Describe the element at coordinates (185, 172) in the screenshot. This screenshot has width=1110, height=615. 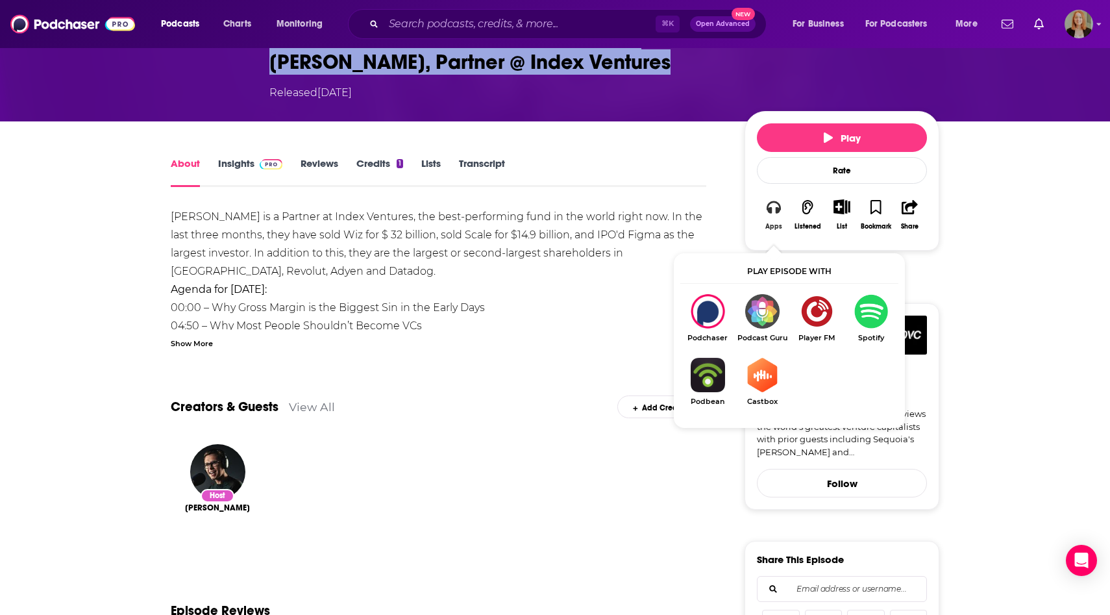
I see `a: About` at that location.